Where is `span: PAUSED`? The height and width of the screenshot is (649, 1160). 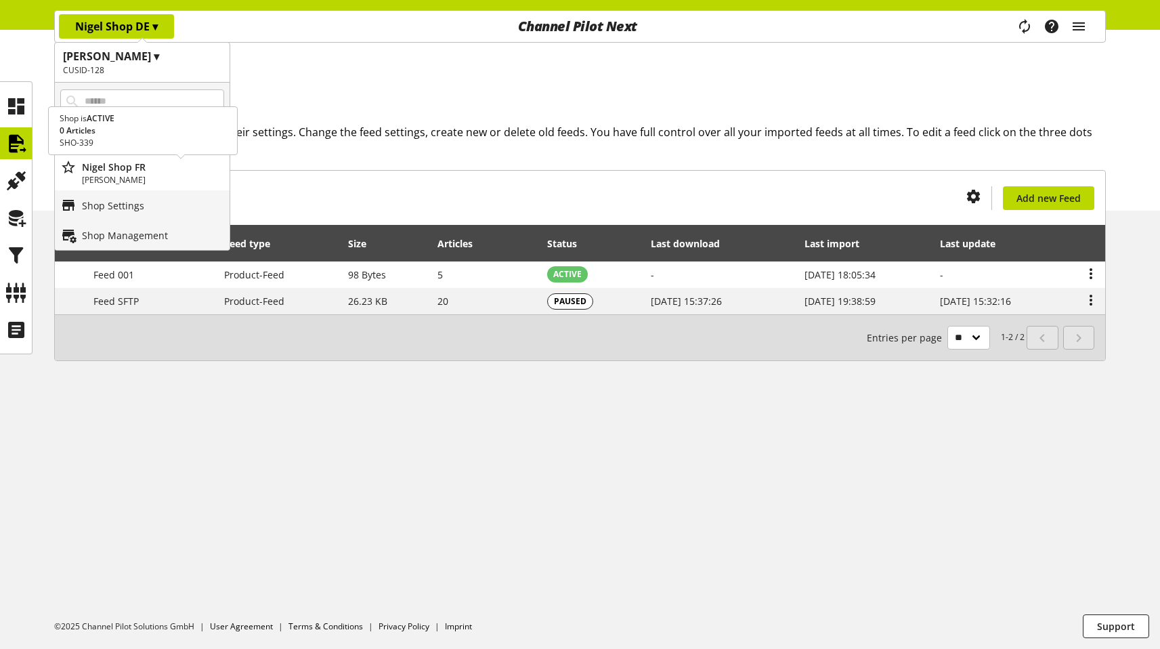 span: PAUSED is located at coordinates (570, 301).